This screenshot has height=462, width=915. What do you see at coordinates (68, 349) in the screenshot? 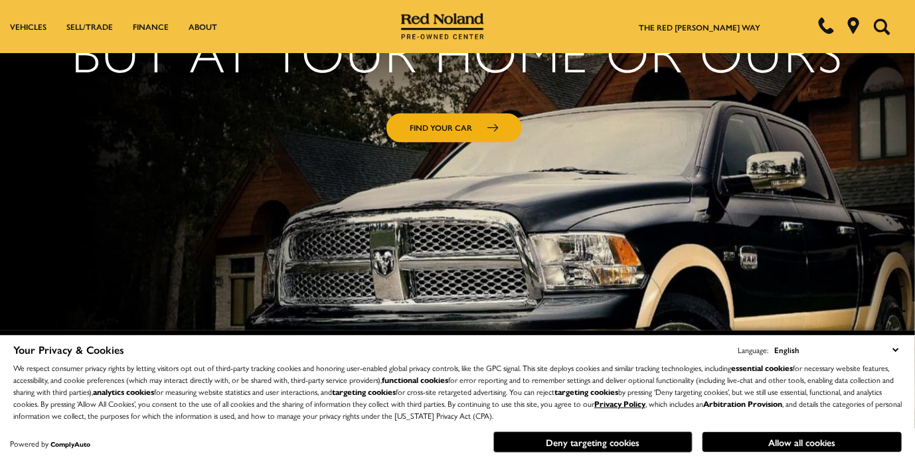
I see `span: Your Privacy & Cookies` at bounding box center [68, 349].